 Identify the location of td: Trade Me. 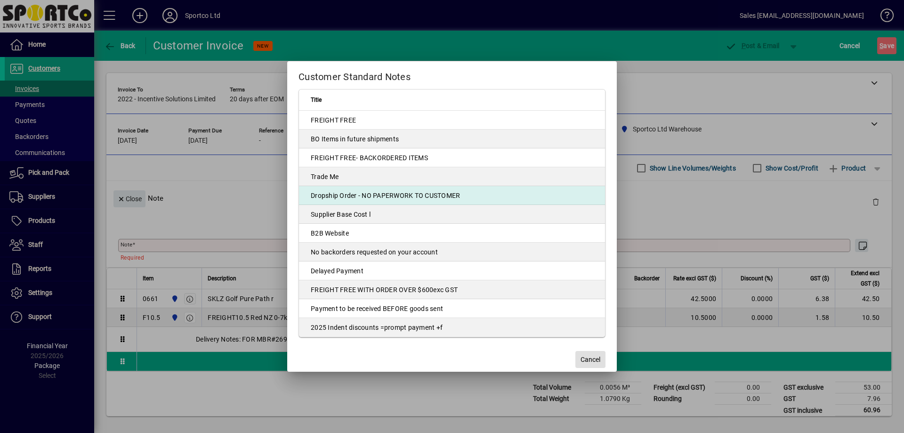
(452, 177).